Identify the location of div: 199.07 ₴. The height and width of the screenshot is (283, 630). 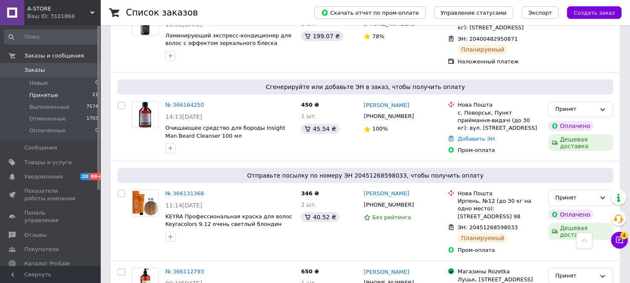
(322, 36).